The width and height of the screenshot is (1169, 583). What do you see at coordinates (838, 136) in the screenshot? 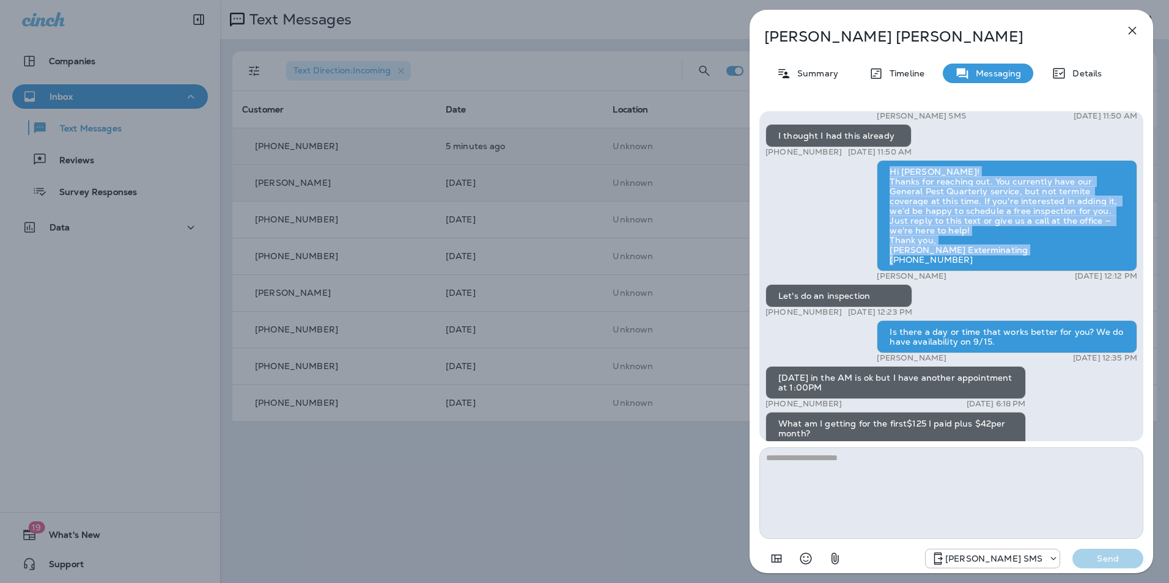
I see `div: I thought I had this already` at bounding box center [838, 136].